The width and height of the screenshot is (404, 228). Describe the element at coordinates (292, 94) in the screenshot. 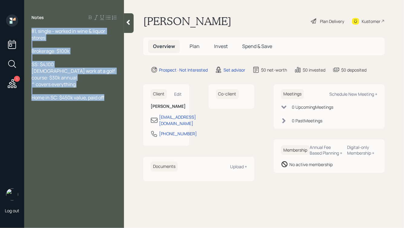

I see `h6: Meetings` at that location.